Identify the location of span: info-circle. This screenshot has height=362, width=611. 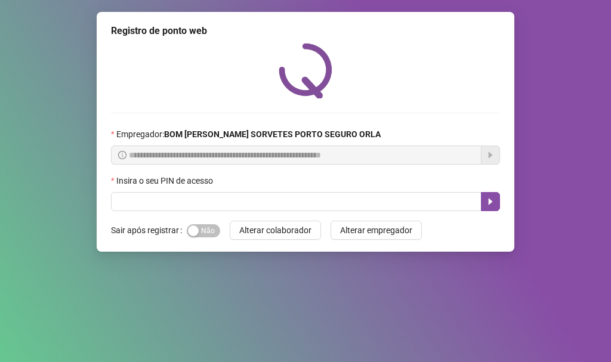
(122, 155).